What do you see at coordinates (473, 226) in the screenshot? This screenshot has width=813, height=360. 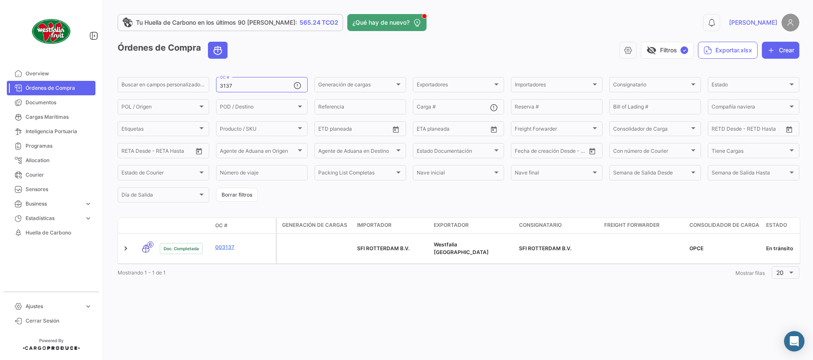 I see `datatable-header-cell: Exportador` at bounding box center [473, 226].